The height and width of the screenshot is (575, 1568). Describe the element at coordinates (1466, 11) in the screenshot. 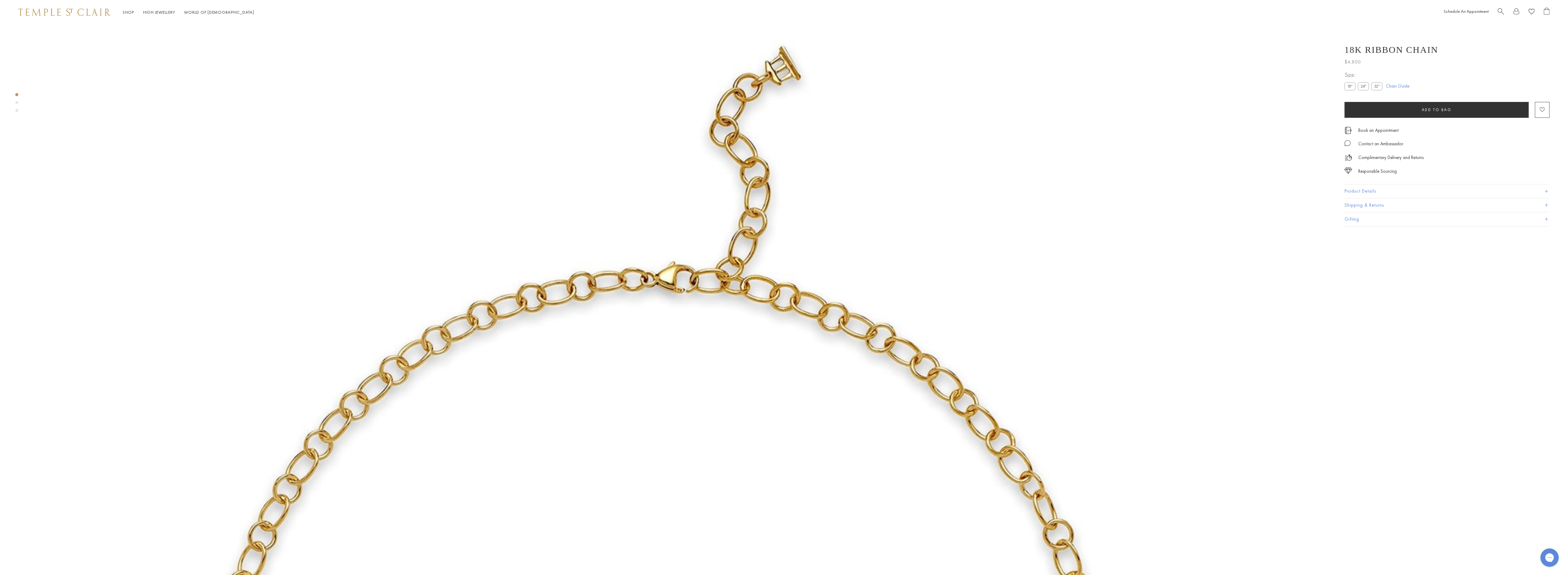

I see `a: Schedule An Appointment` at that location.